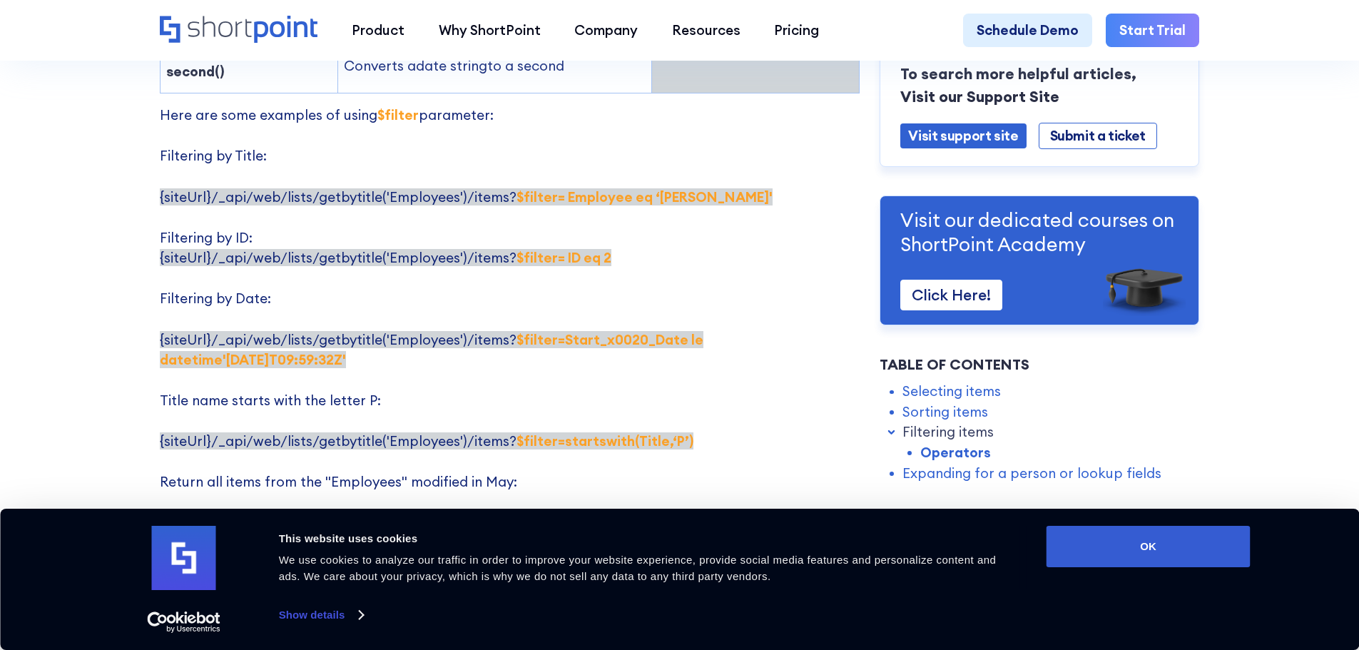  What do you see at coordinates (1098, 135) in the screenshot?
I see `a: Submit a ticket` at bounding box center [1098, 135].